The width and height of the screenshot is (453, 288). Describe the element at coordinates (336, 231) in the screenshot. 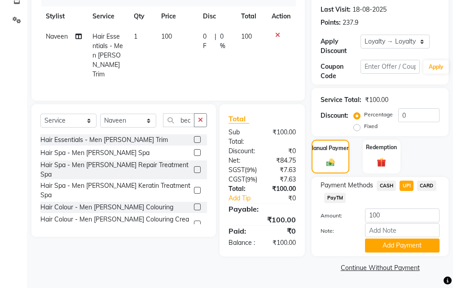

I see `label: Note:` at that location.